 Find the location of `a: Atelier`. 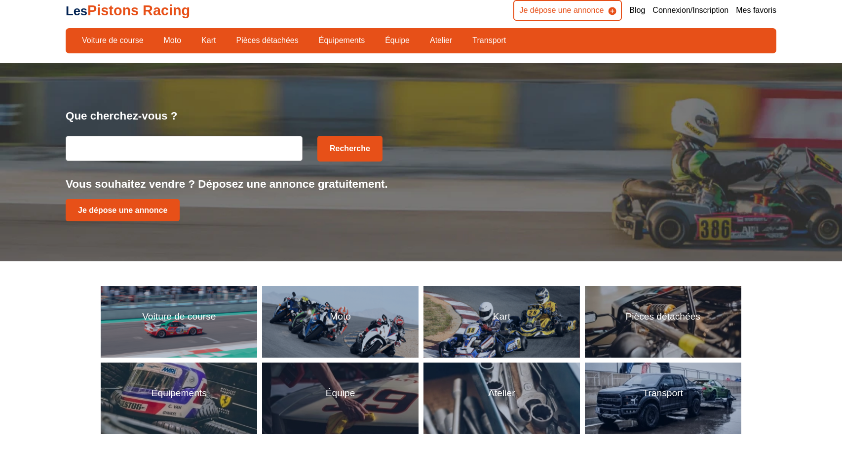

a: Atelier is located at coordinates (441, 40).